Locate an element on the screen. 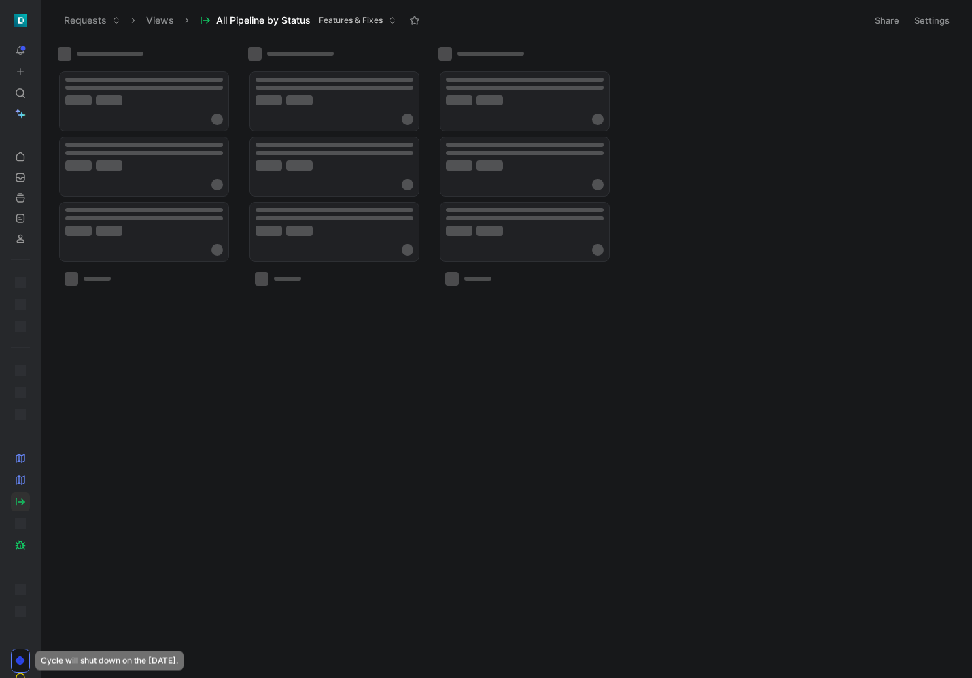 Image resolution: width=972 pixels, height=678 pixels. button: All Pipeline by StatusFeatures & Fixes is located at coordinates (298, 20).